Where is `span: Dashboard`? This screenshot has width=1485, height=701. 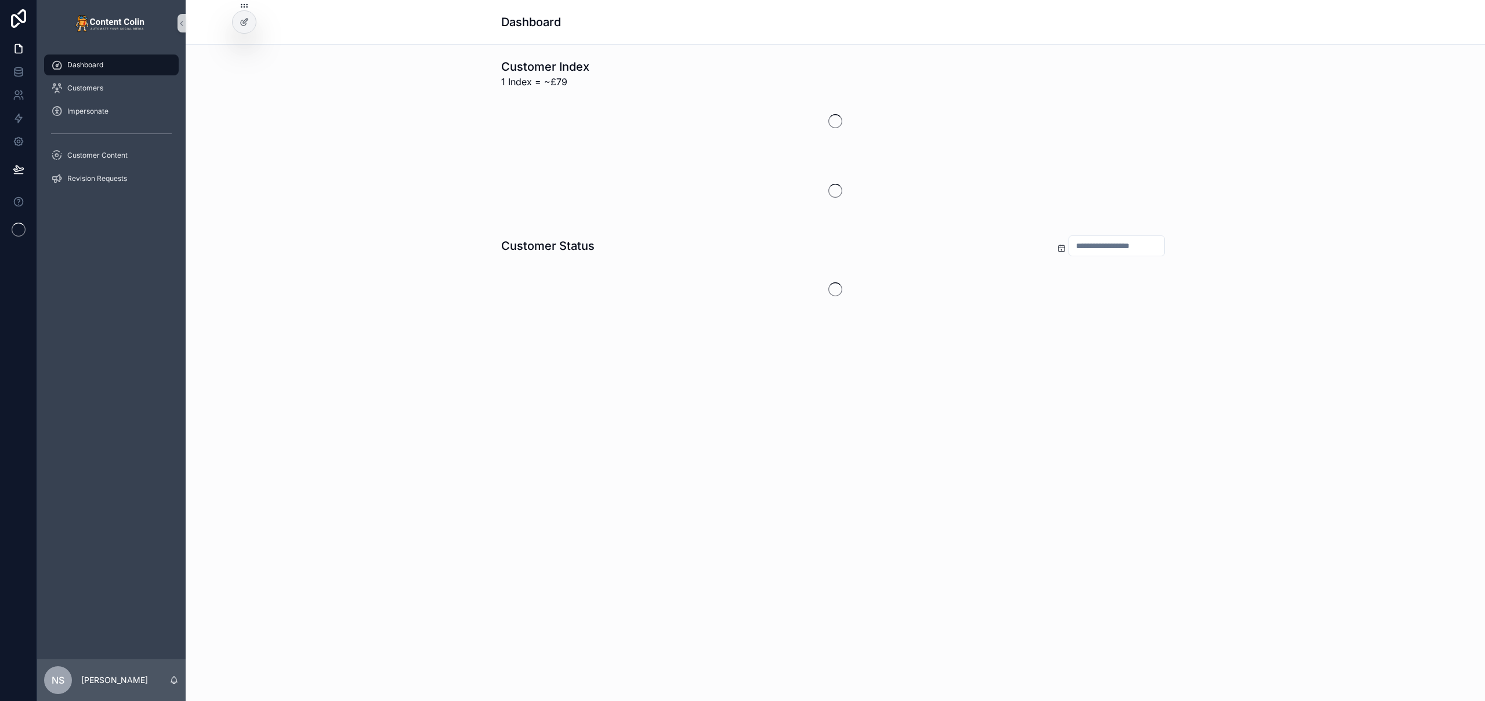
span: Dashboard is located at coordinates (85, 65).